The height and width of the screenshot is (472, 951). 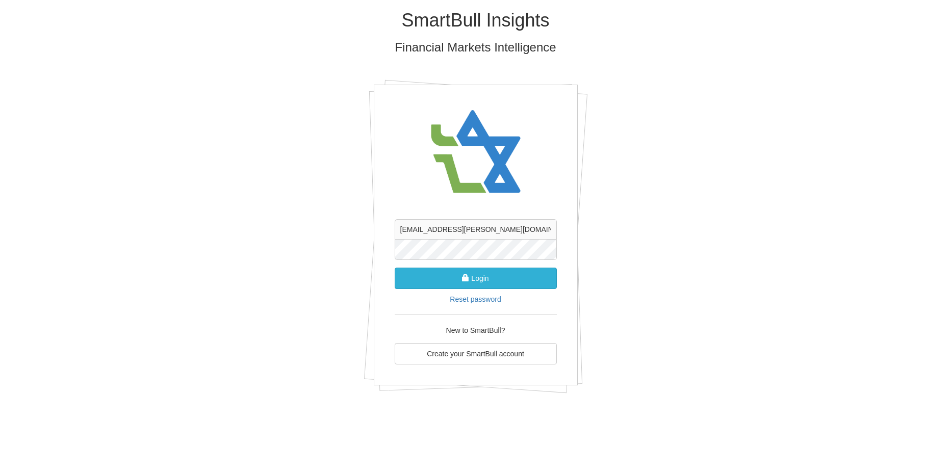 I want to click on h3: Financial Markets Intelligence, so click(x=476, y=47).